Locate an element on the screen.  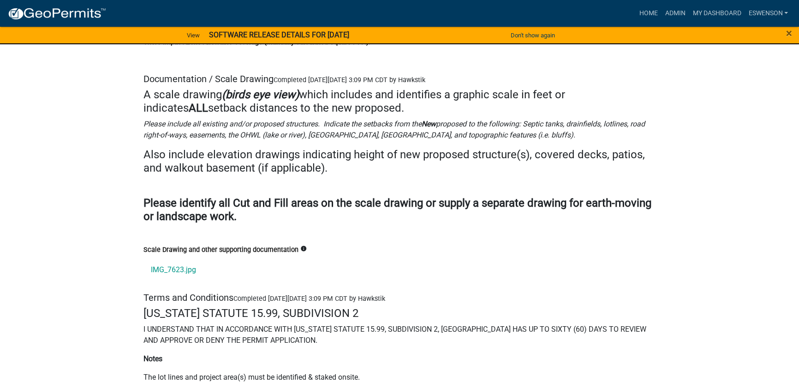
label: Shore Impact Zone Allowable Coverage (Manually calculated Square Feet): is located at coordinates (257, 42).